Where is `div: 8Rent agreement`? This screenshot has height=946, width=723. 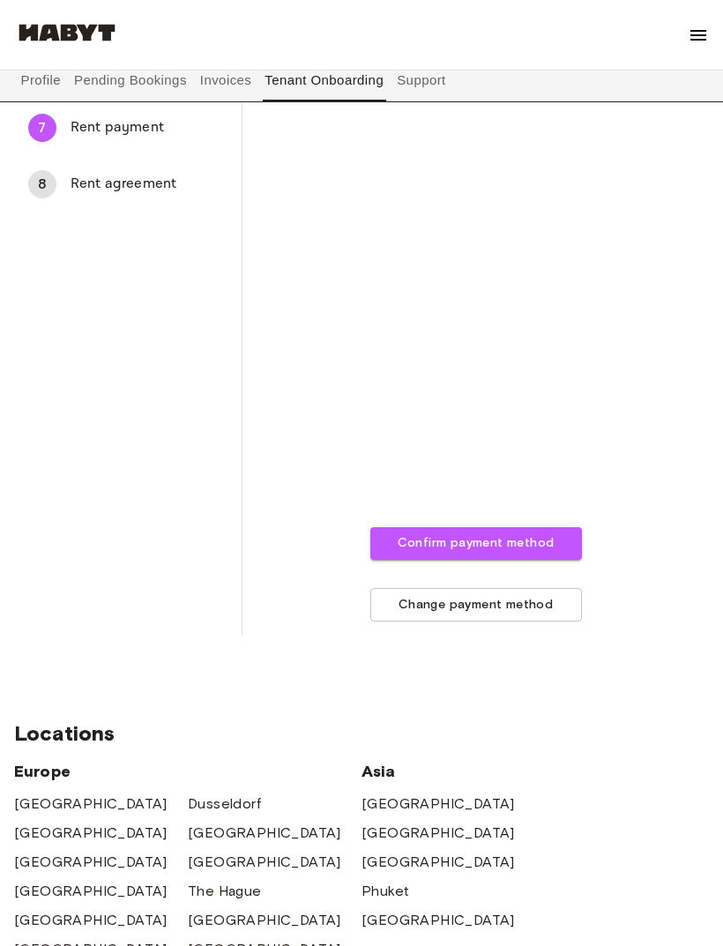
div: 8Rent agreement is located at coordinates (128, 184).